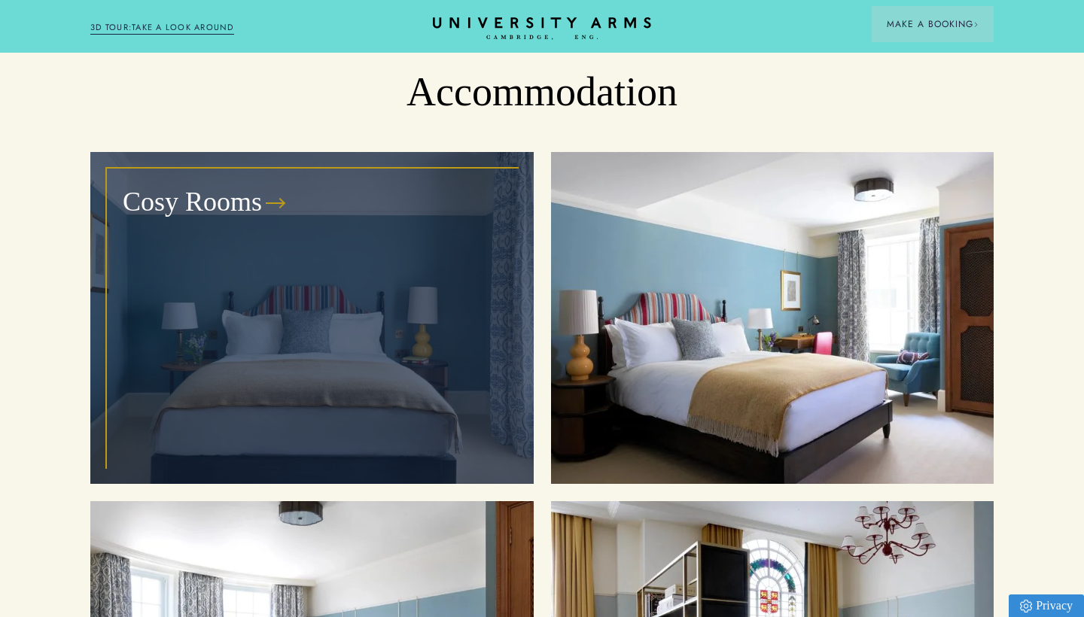 This screenshot has height=617, width=1084. What do you see at coordinates (772, 318) in the screenshot?
I see `a: image-e9066e016a3afb6f011bc37f916714460f26abf2-8272x6200-jpg` at bounding box center [772, 318].